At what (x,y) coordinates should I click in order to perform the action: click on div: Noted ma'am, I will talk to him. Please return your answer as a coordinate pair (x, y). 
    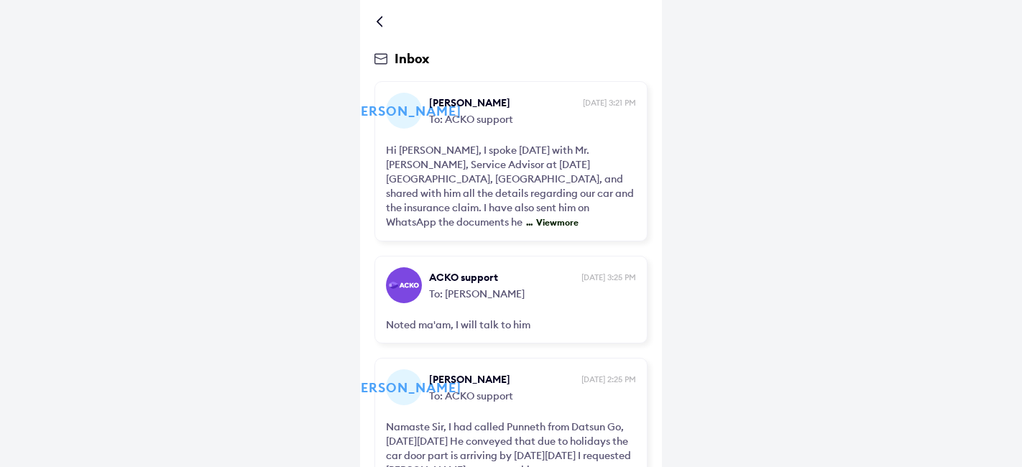
    Looking at the image, I should click on (511, 325).